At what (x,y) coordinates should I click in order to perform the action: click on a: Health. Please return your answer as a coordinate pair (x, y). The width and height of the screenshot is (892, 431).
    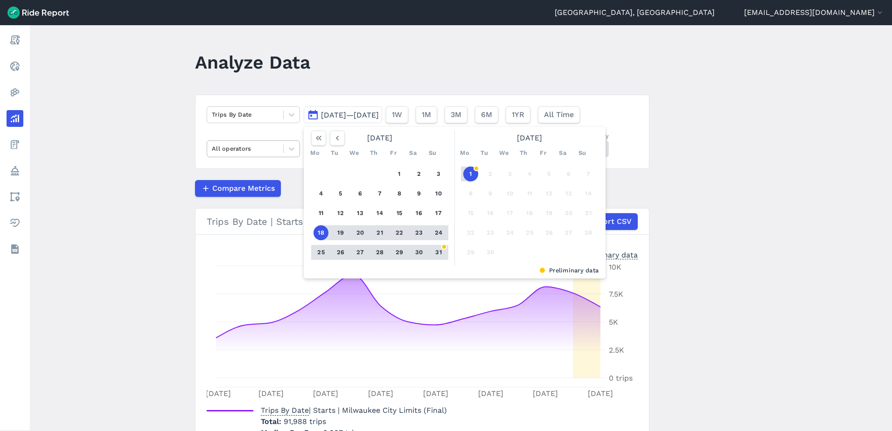
    Looking at the image, I should click on (15, 223).